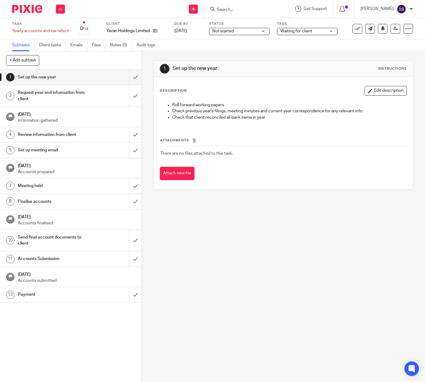 The width and height of the screenshot is (425, 382). Describe the element at coordinates (10, 186) in the screenshot. I see `div: 7` at that location.